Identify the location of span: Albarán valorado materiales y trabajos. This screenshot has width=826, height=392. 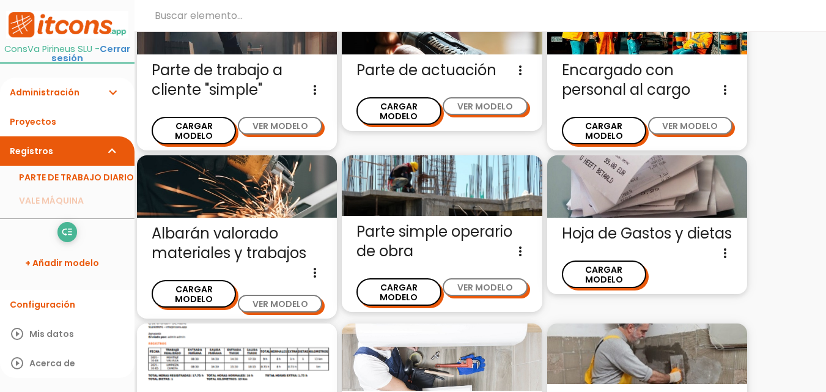
(237, 243).